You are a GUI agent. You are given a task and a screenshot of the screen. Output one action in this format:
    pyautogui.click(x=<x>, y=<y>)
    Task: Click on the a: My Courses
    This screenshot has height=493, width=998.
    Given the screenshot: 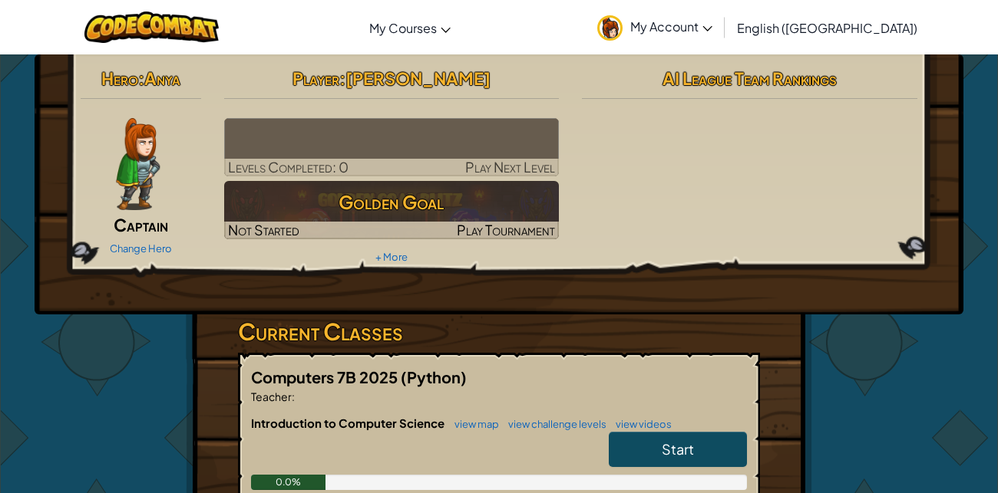 What is the action you would take?
    pyautogui.click(x=410, y=28)
    